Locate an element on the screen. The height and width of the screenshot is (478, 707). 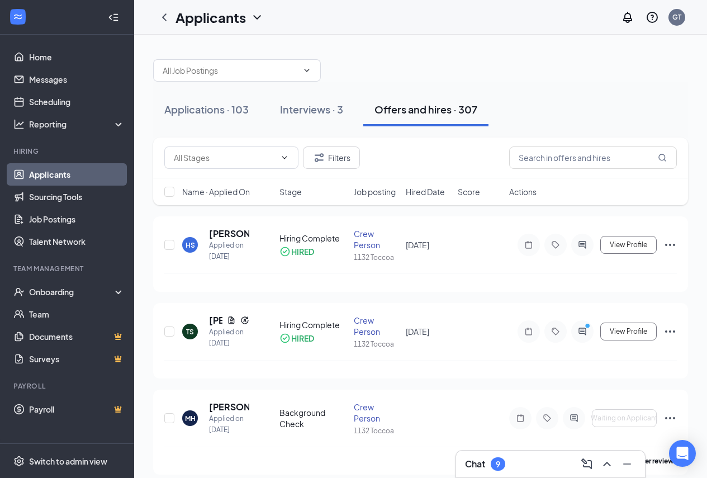
b: further review. is located at coordinates (653, 461).